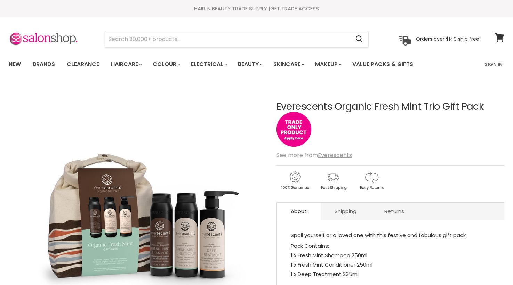  What do you see at coordinates (250, 64) in the screenshot?
I see `a: Beauty` at bounding box center [250, 64].